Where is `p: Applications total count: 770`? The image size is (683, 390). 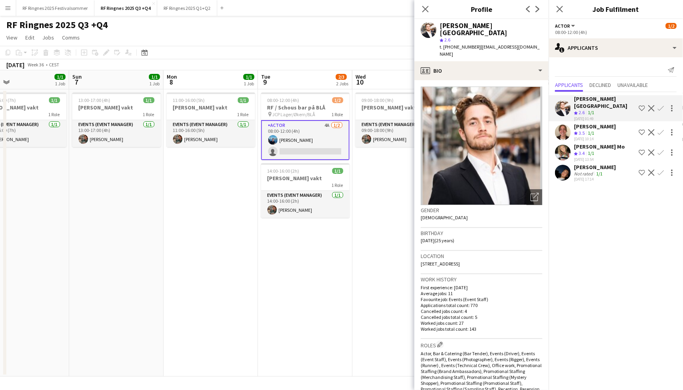
p: Applications total count: 770 is located at coordinates (481, 305).